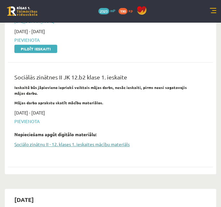 The width and height of the screenshot is (221, 207). What do you see at coordinates (106, 79) in the screenshot?
I see `div: Sociālās zinātnes II JK 12.b2 klase 1. ieskaite` at bounding box center [106, 79].